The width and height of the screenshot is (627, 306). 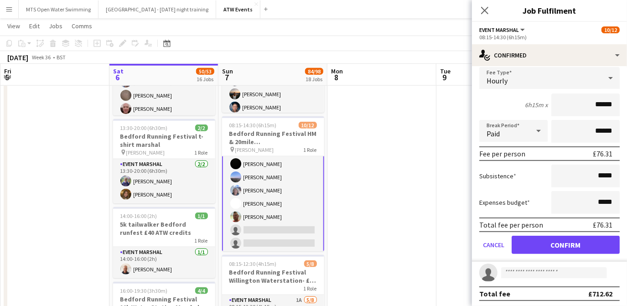 I want to click on div: 16 Jobs, so click(x=205, y=79).